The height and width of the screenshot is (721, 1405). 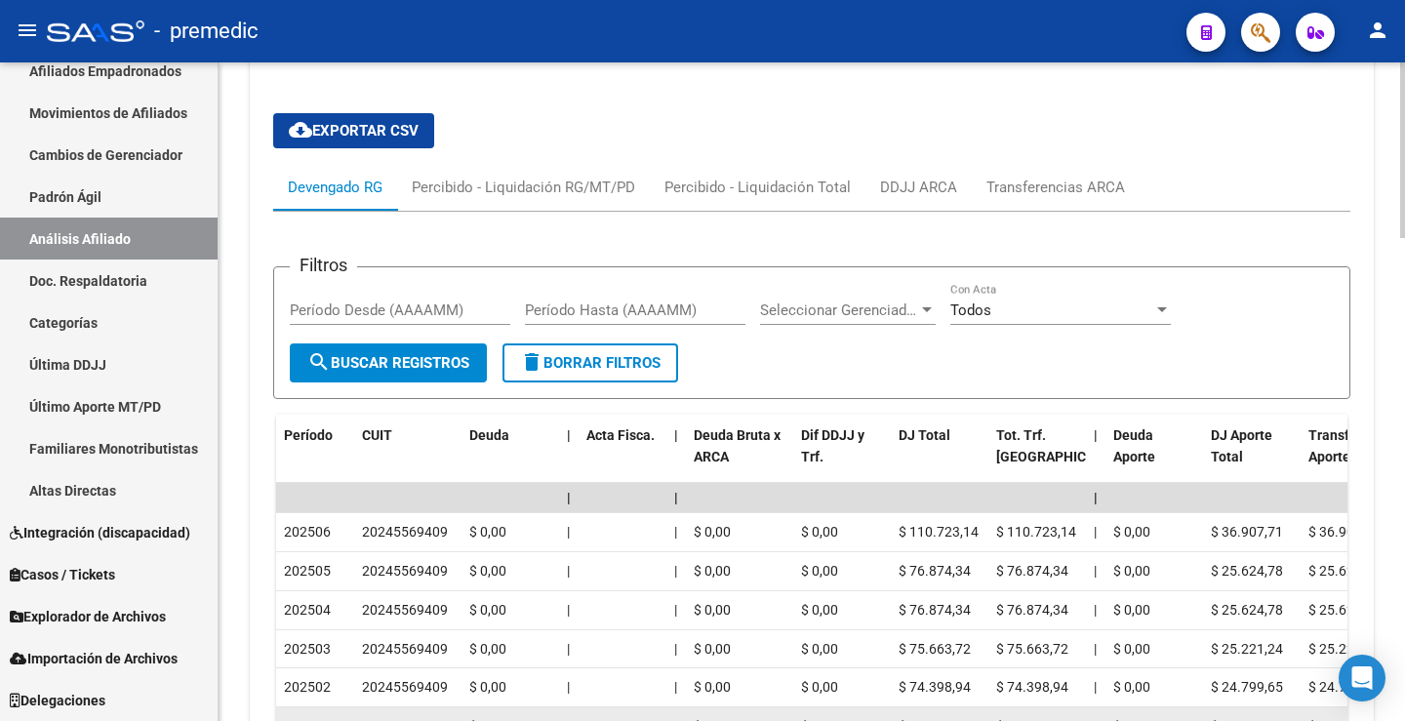 I want to click on span: Delegaciones, so click(x=58, y=700).